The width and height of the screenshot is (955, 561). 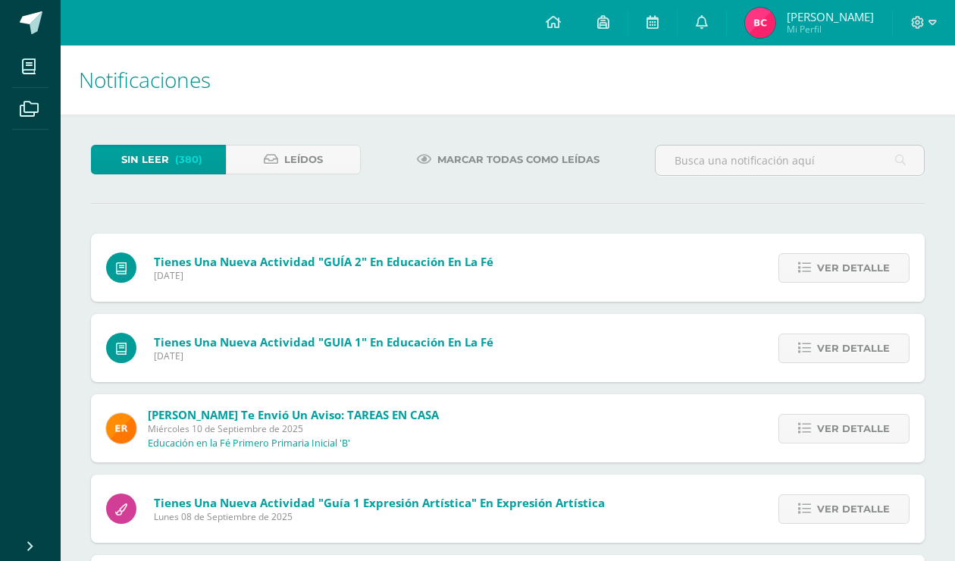 I want to click on a: Sin leer(380), so click(x=158, y=159).